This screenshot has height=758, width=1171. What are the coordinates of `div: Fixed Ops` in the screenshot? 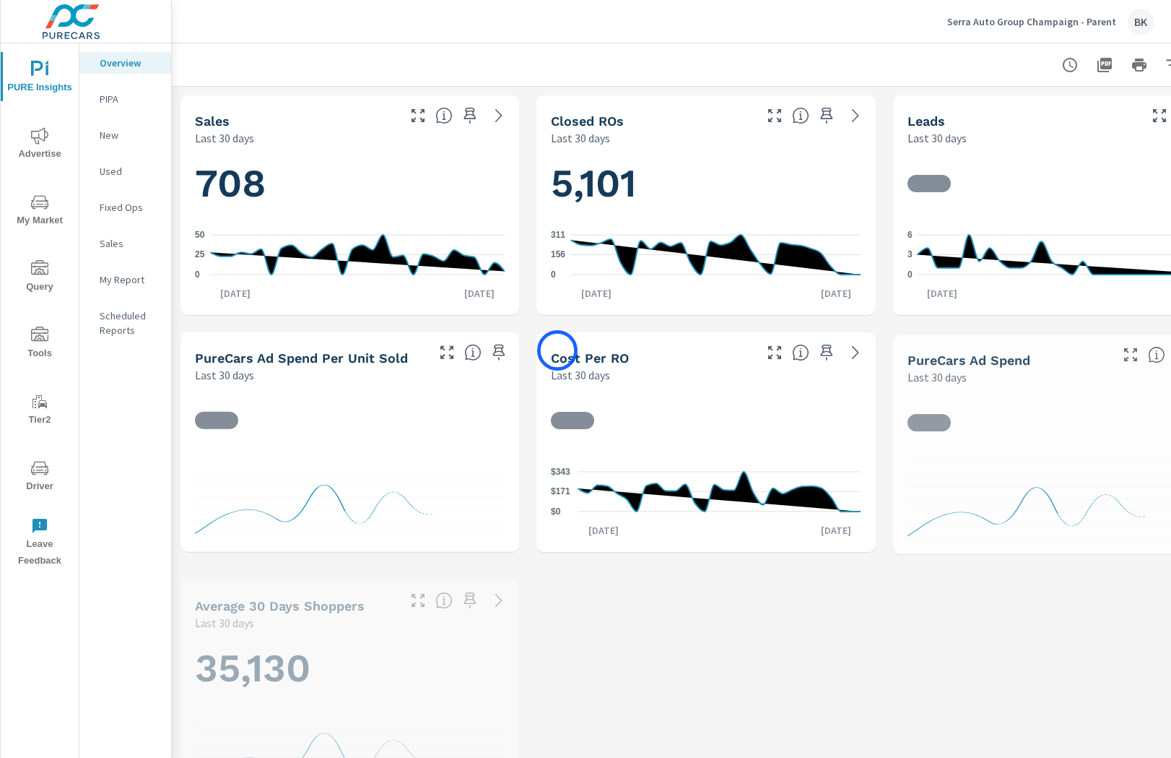 It's located at (125, 207).